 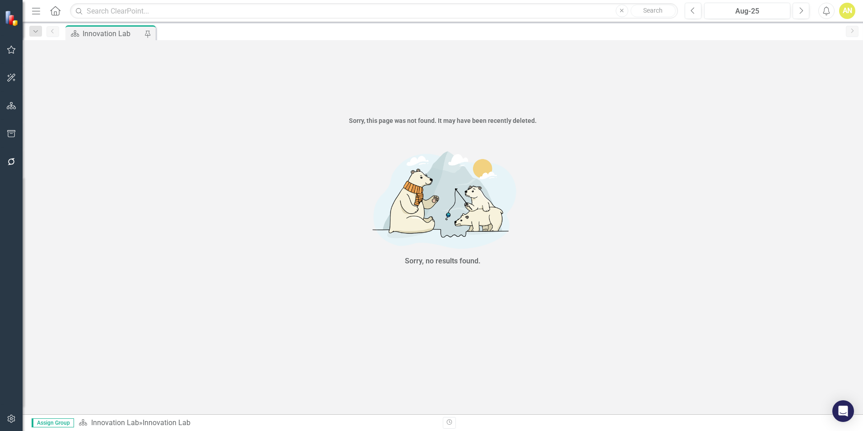 I want to click on span: Assign Group, so click(x=53, y=422).